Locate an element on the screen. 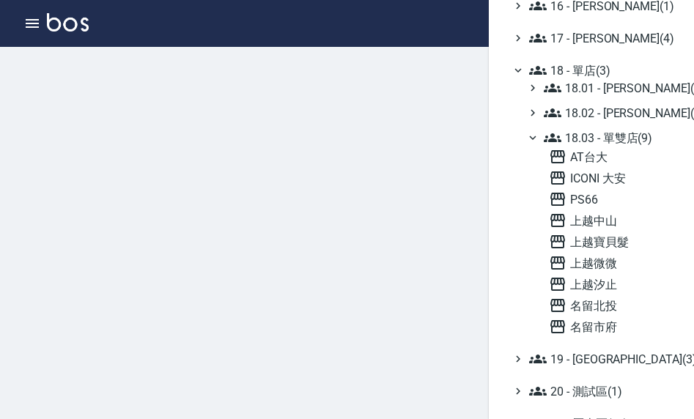 The image size is (694, 419). span: AT台大 is located at coordinates (610, 157).